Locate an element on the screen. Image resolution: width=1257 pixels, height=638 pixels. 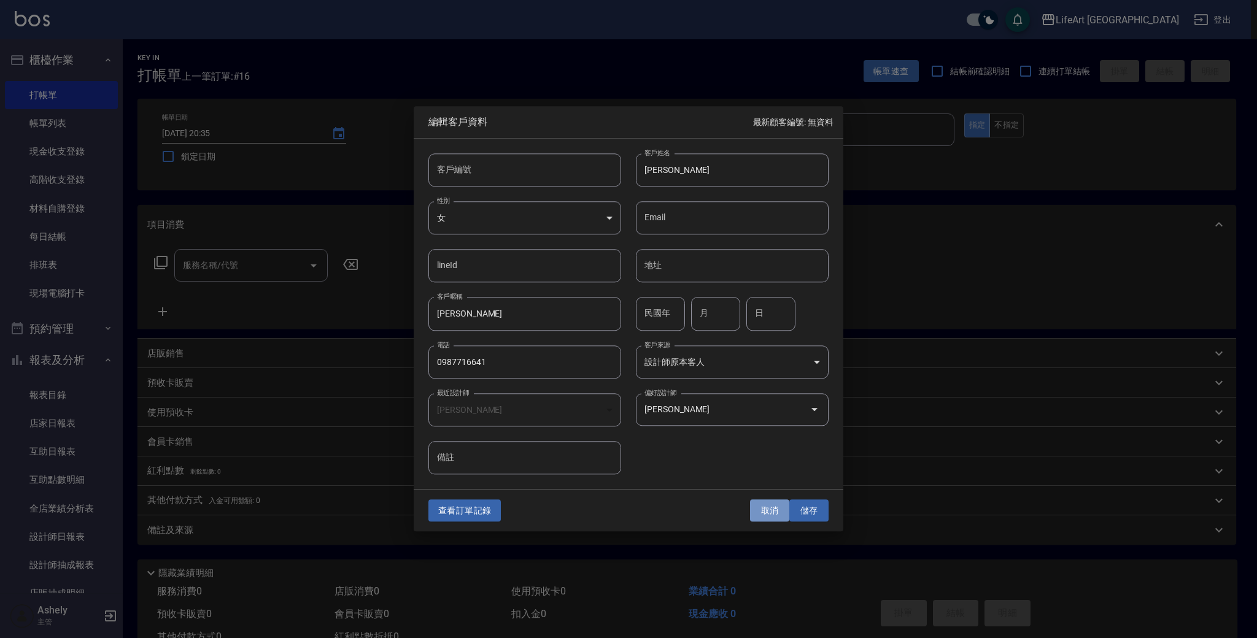
p: 最新顧客編號: 無資料 is located at coordinates (793, 122).